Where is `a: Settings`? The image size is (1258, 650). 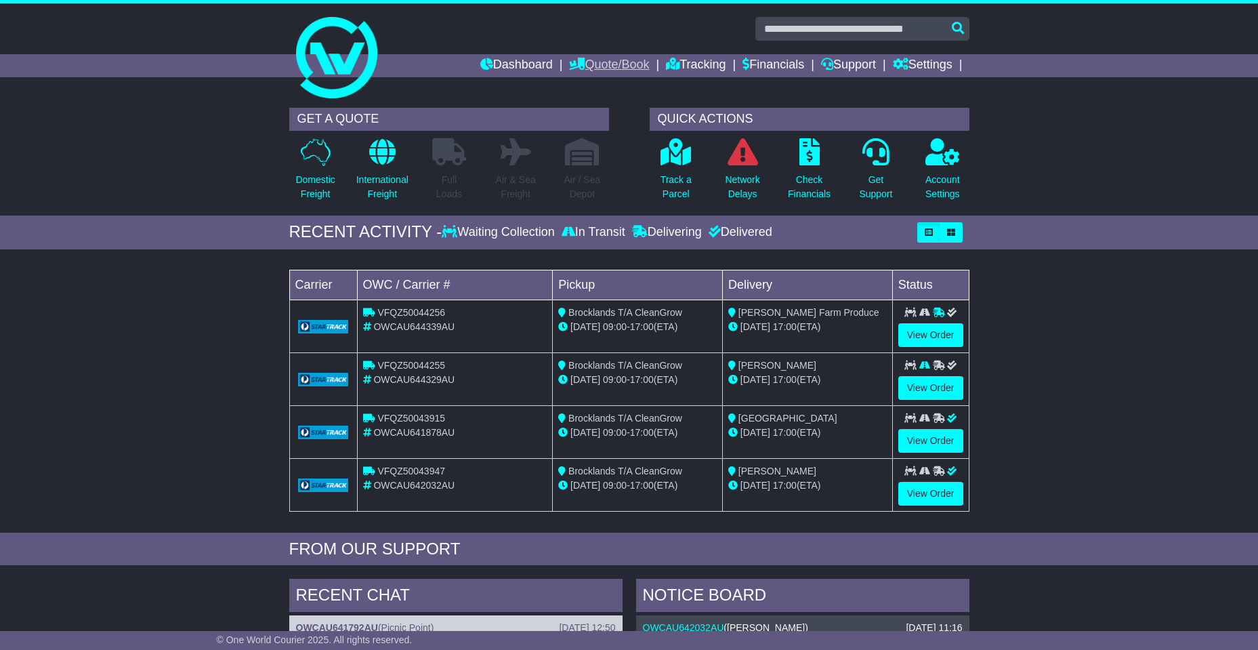
a: Settings is located at coordinates (923, 66).